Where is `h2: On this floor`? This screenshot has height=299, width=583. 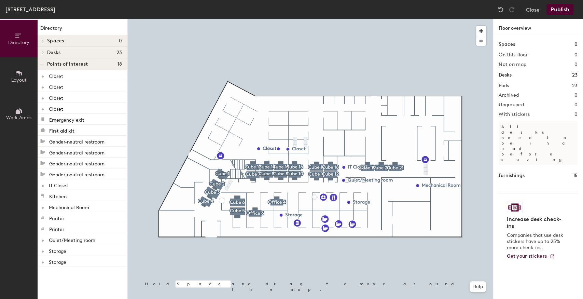 h2: On this floor is located at coordinates (513, 55).